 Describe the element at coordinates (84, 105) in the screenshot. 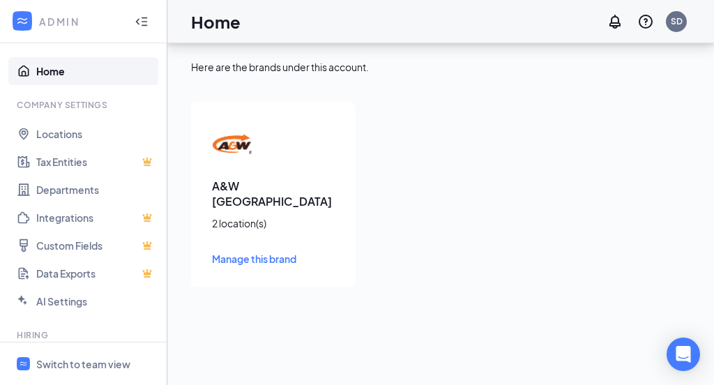

I see `div: Company Settings` at that location.